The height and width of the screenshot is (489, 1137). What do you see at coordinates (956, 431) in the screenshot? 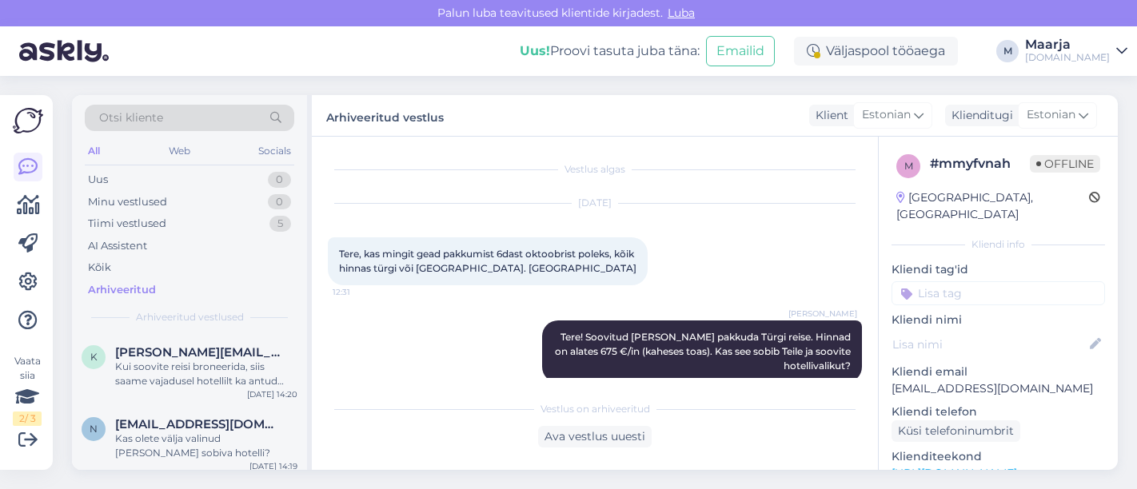
I see `div: Küsi telefoninumbrit` at bounding box center [956, 431].